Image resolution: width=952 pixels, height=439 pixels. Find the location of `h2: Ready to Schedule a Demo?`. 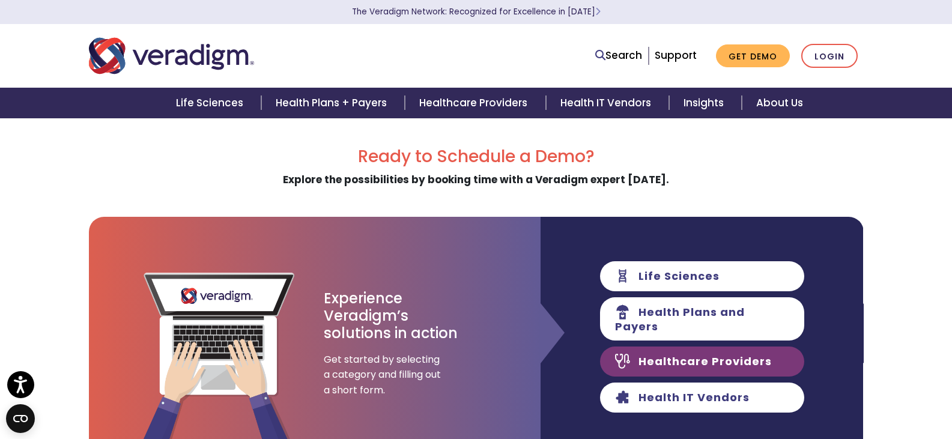

h2: Ready to Schedule a Demo? is located at coordinates (476, 157).